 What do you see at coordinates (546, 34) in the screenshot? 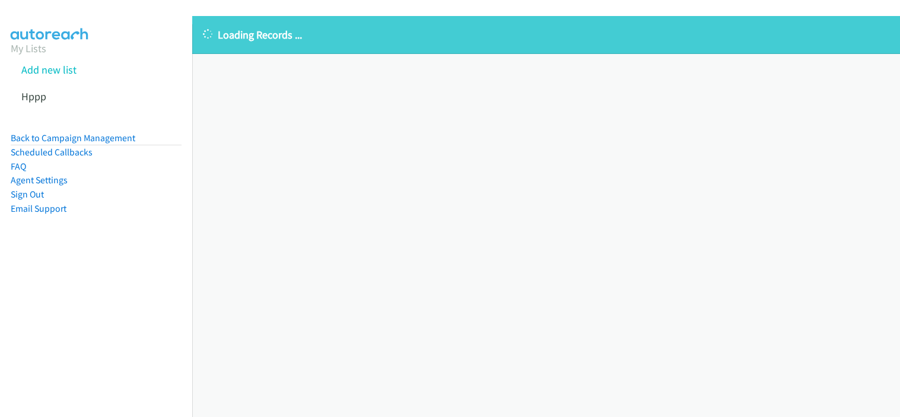
I see `p: Loading Records ...` at bounding box center [546, 34].